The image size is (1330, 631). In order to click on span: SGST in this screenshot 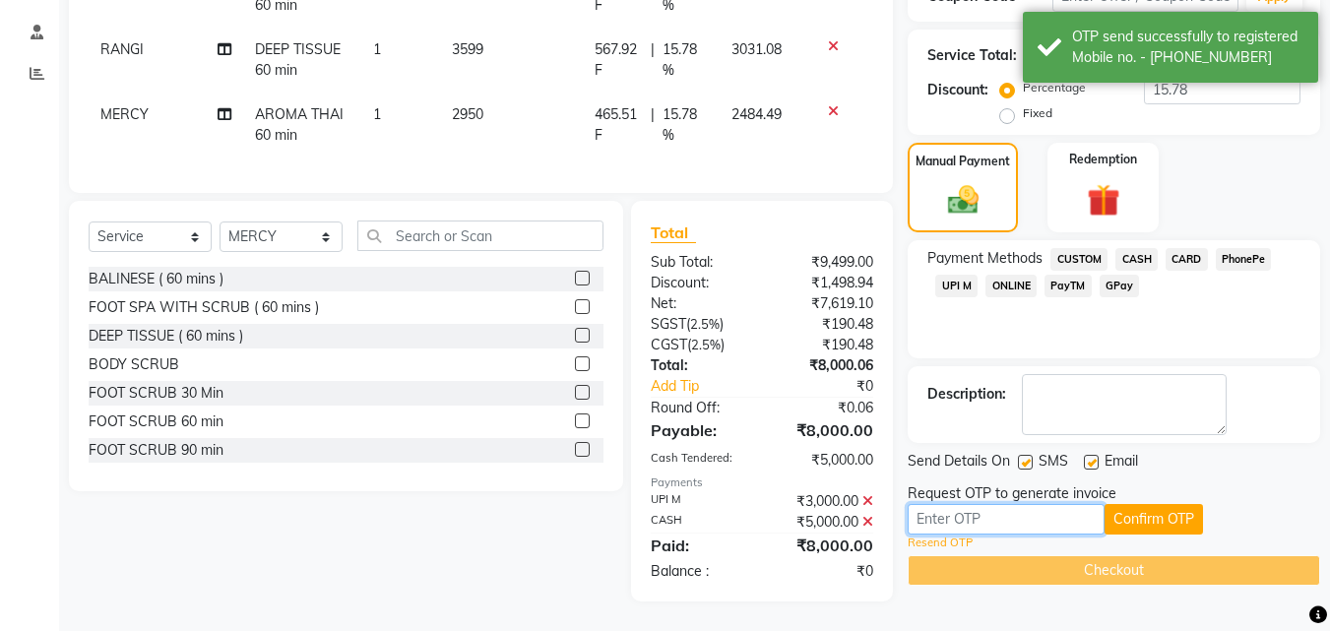, I will do `click(669, 324)`.